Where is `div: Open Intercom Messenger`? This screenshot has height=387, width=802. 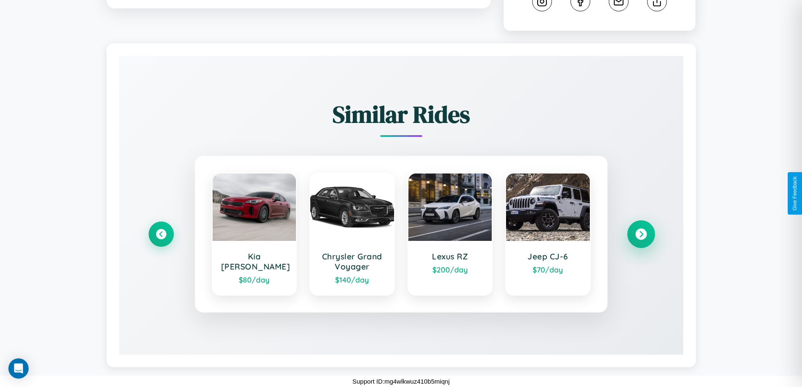 div: Open Intercom Messenger is located at coordinates (19, 368).